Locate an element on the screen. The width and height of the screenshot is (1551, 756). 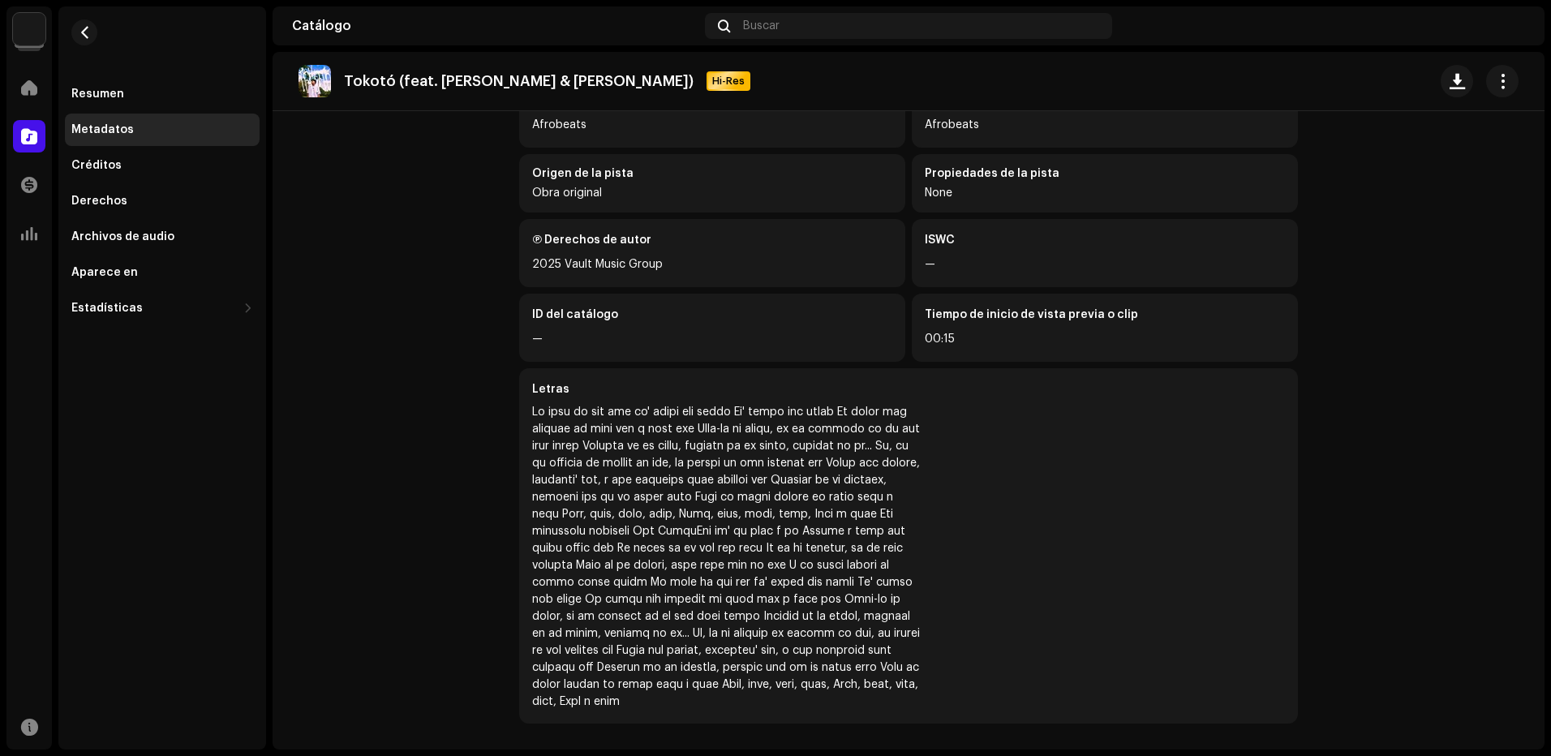
div: None is located at coordinates (1105, 193).